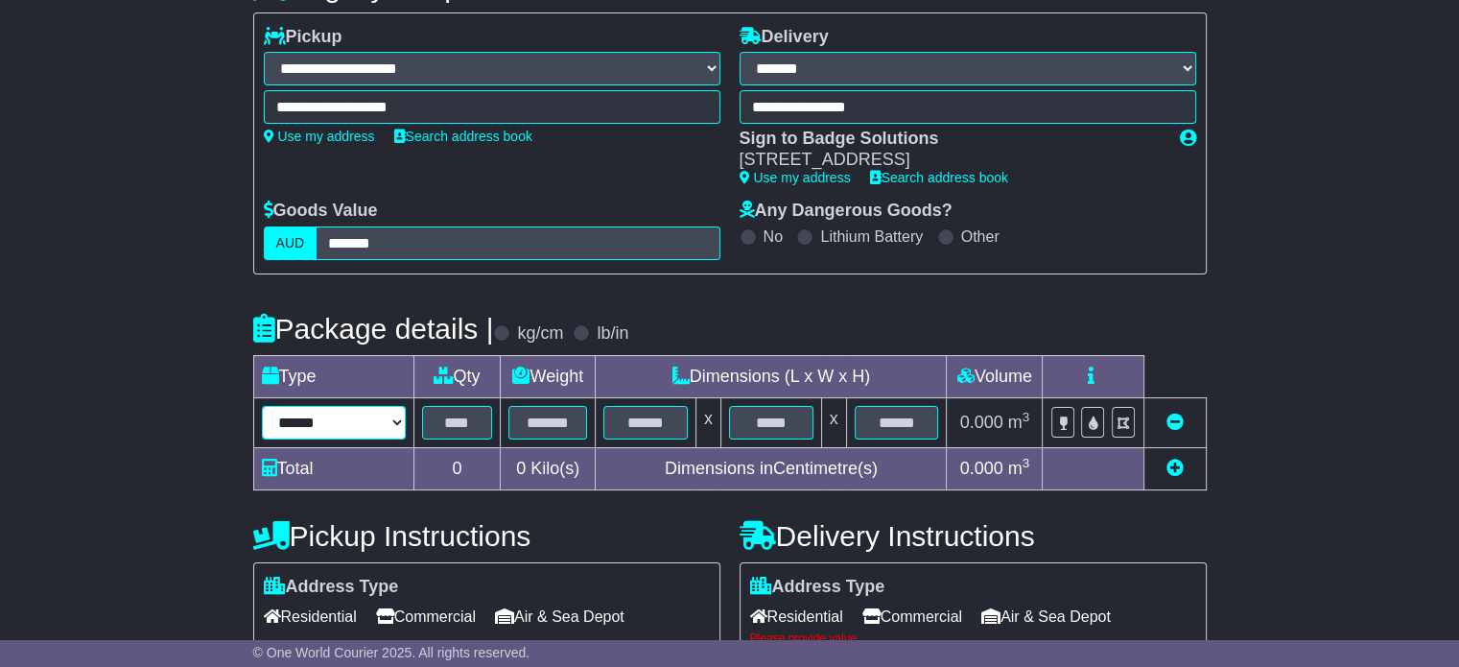 Image resolution: width=1459 pixels, height=667 pixels. What do you see at coordinates (540, 334) in the screenshot?
I see `label: kg/cm` at bounding box center [540, 334].